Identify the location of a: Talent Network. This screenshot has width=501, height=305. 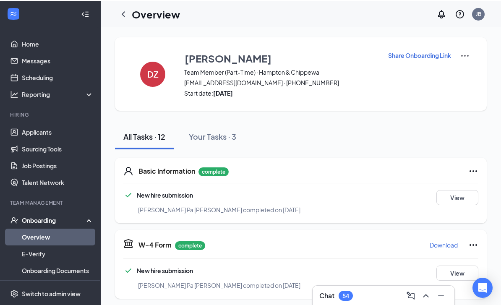
(57, 181).